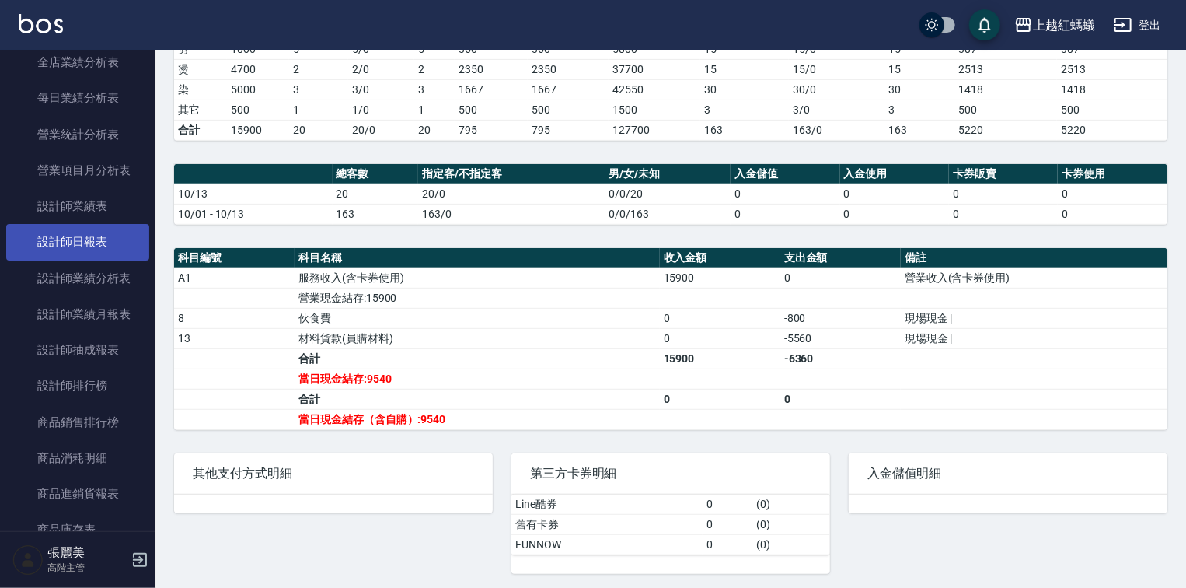 This screenshot has width=1186, height=588. Describe the element at coordinates (1112, 174) in the screenshot. I see `th: 卡券使用` at that location.